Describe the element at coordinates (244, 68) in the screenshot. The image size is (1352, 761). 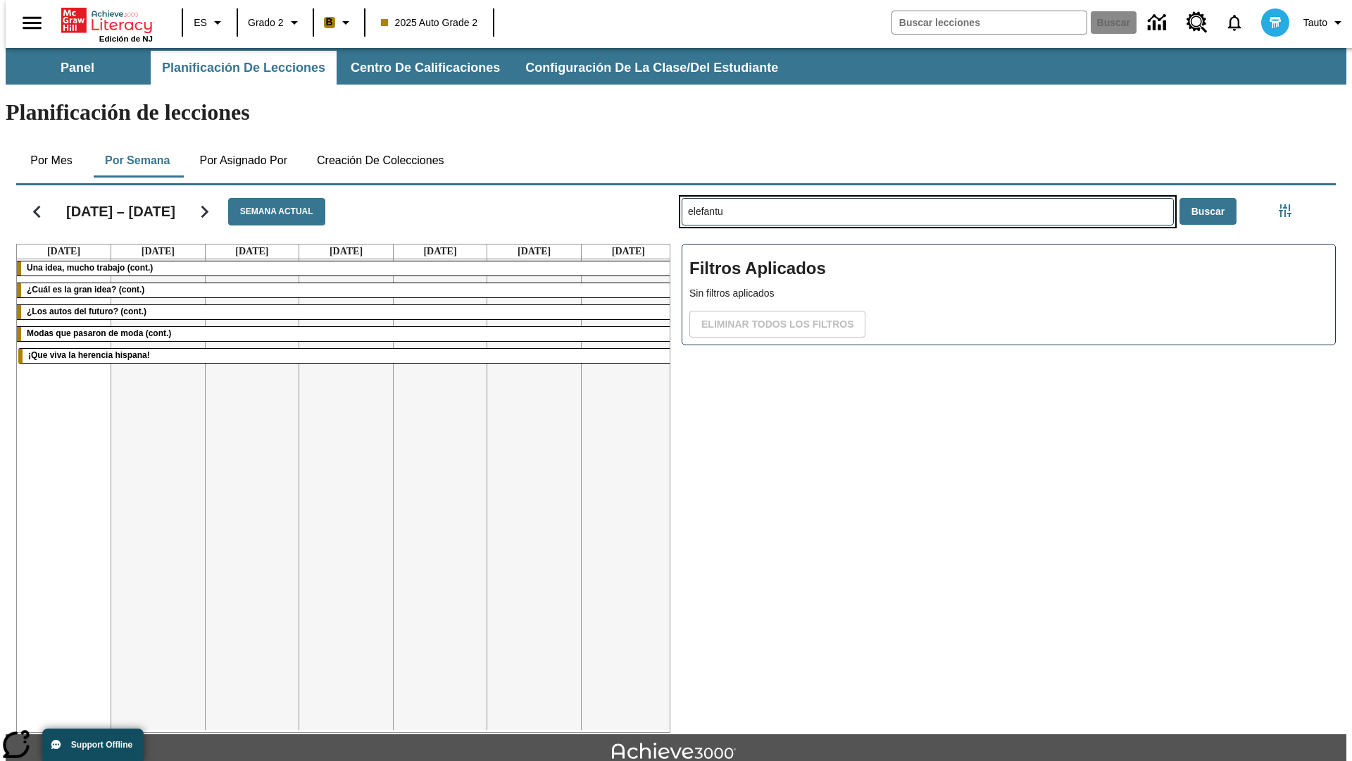
I see `button: Planificación de lecciones` at that location.